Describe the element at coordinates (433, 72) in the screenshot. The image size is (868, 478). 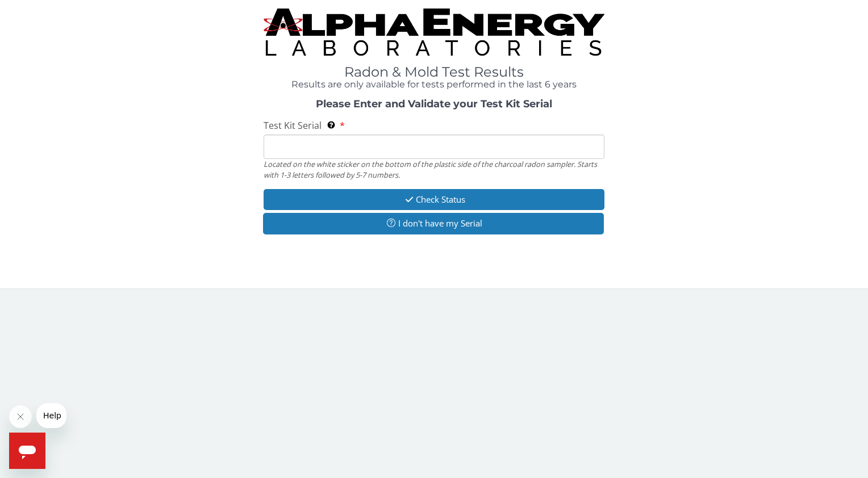
I see `h1: Radon & Mold Test Results` at that location.